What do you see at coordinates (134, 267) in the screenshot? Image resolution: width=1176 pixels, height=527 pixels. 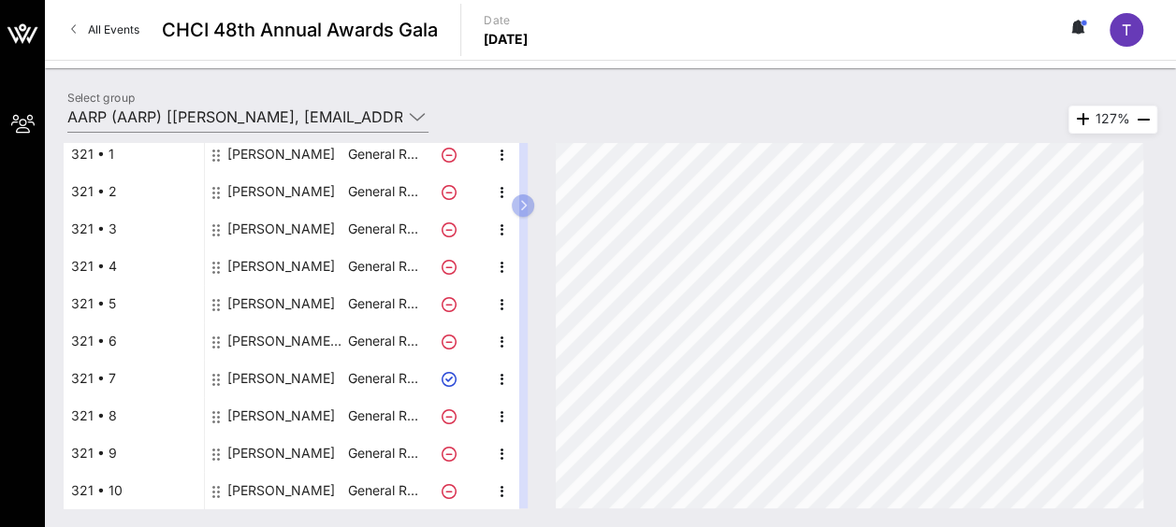 I see `div: 321 • 4` at bounding box center [134, 267].